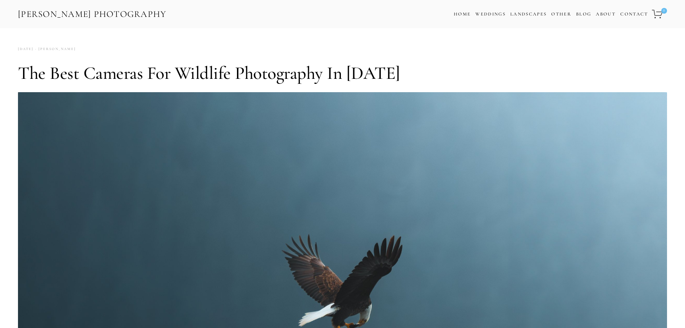 The height and width of the screenshot is (328, 685). Describe the element at coordinates (561, 14) in the screenshot. I see `a: Other` at that location.